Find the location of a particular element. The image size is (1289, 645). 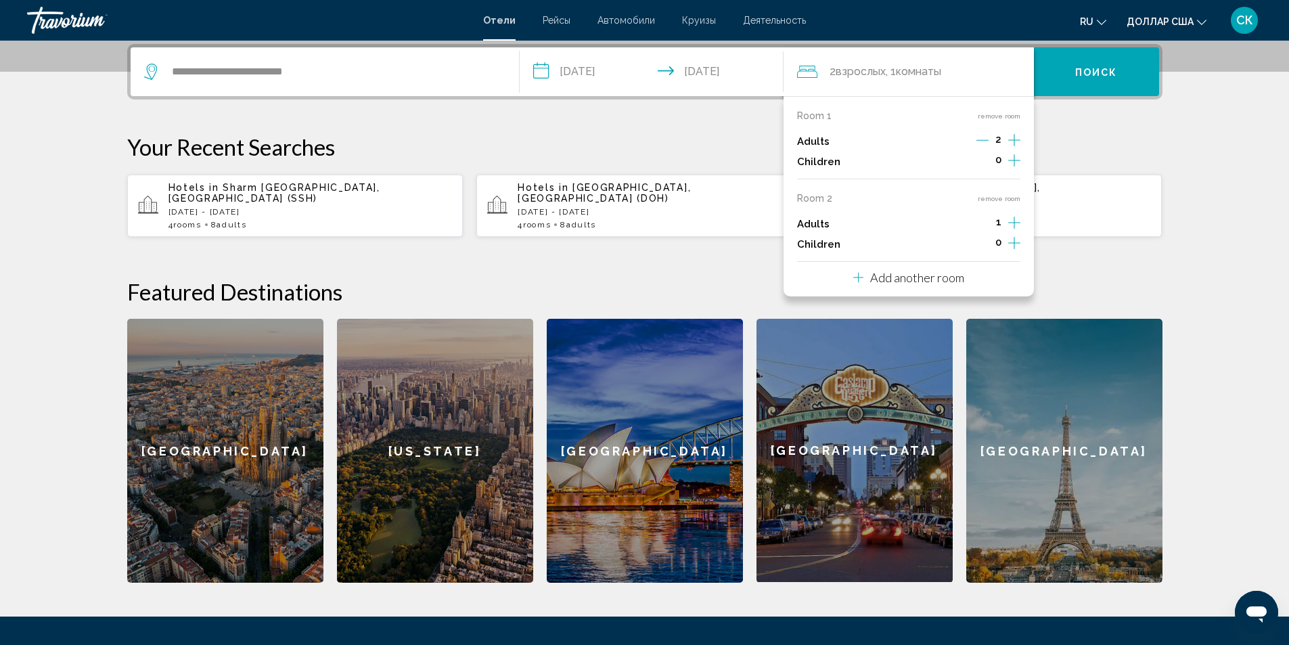

p: Your Recent Searches is located at coordinates (645, 147).